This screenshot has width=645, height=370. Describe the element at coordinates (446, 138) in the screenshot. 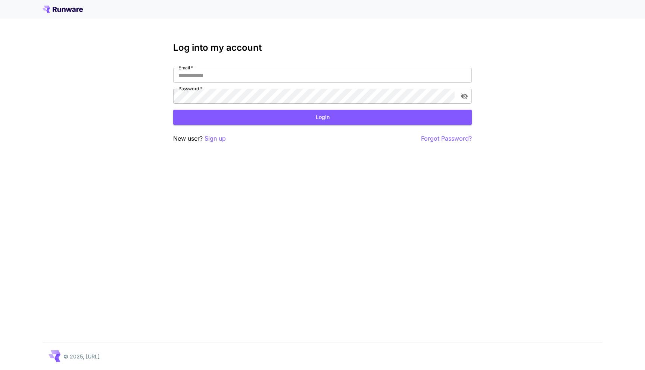

I see `p: Forgot Password?` at that location.